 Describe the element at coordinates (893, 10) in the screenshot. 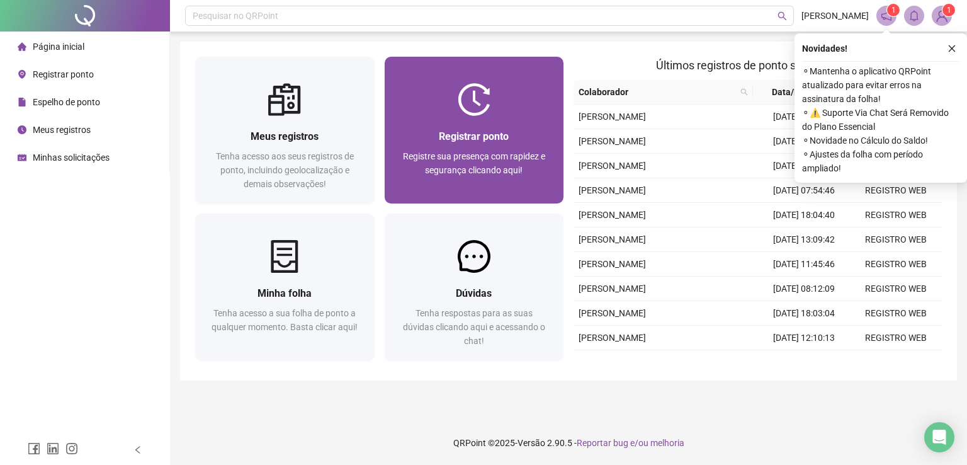

I see `sup: 1` at that location.